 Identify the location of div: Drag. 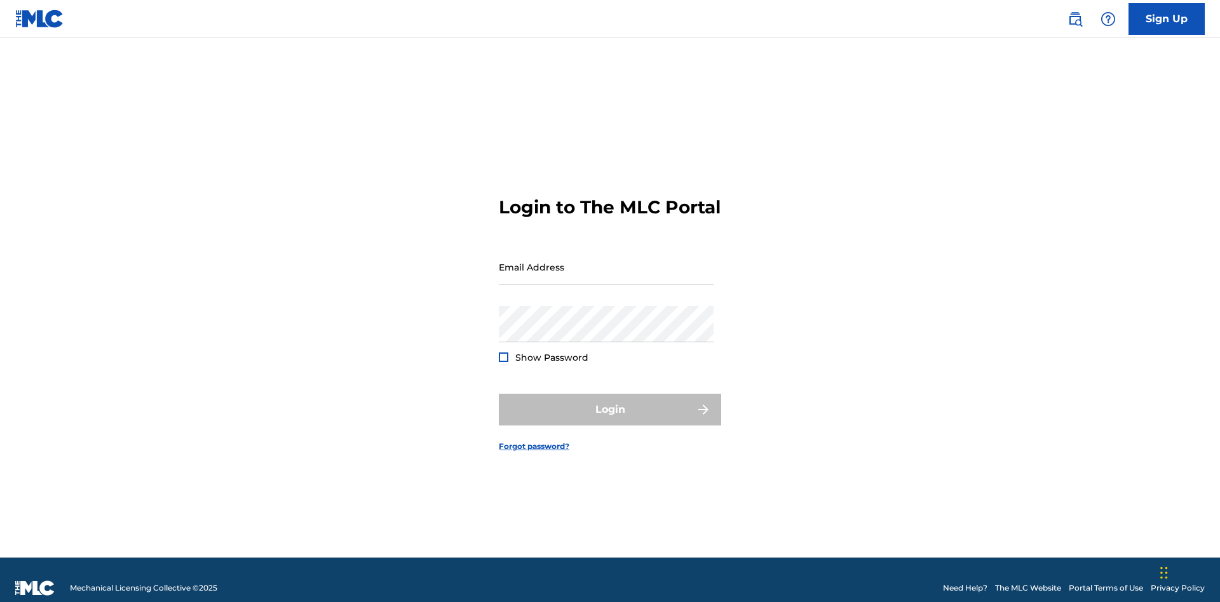
(1164, 573).